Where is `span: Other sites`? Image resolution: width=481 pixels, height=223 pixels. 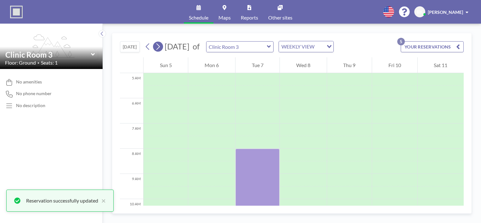 span: Other sites is located at coordinates (280, 18).